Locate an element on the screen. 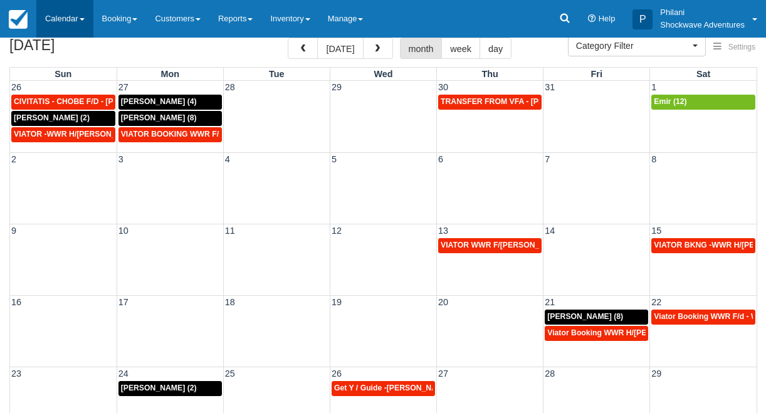 This screenshot has height=413, width=766. p: Shockwave Adventures is located at coordinates (702, 25).